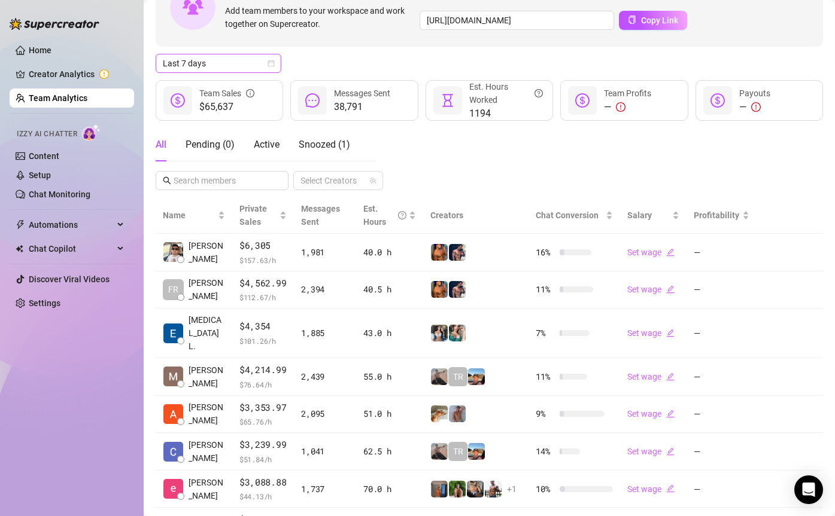  I want to click on div: All, so click(161, 145).